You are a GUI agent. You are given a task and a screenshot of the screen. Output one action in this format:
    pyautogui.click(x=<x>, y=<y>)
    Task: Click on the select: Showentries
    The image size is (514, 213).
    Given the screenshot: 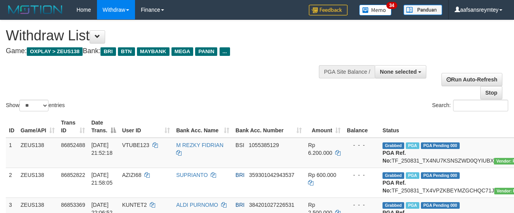 What is the action you would take?
    pyautogui.click(x=34, y=106)
    